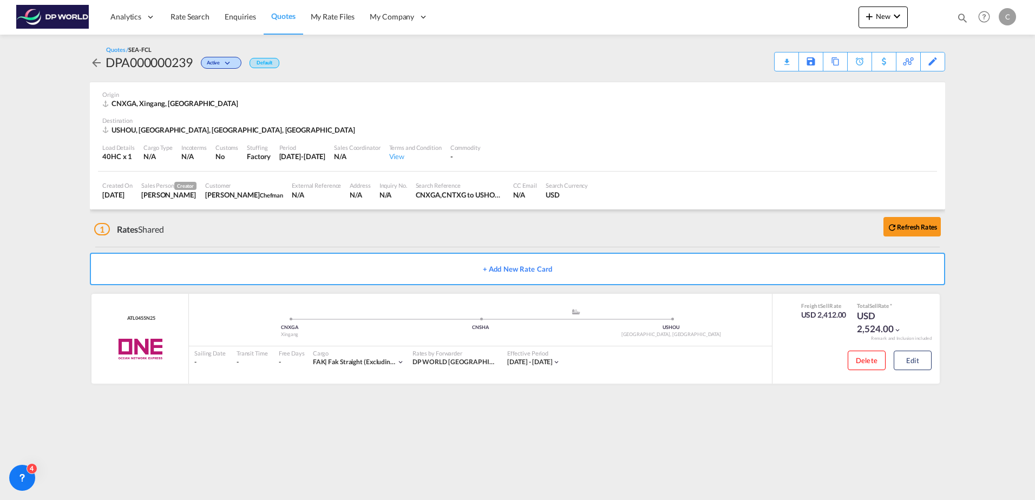 This screenshot has width=1035, height=500. What do you see at coordinates (102, 229) in the screenshot?
I see `span: 1` at bounding box center [102, 229].